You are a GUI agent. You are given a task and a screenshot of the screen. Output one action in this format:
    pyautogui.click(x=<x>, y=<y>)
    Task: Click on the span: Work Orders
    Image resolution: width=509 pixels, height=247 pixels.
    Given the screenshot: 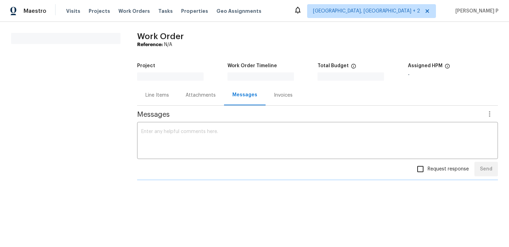 What is the action you would take?
    pyautogui.click(x=134, y=11)
    